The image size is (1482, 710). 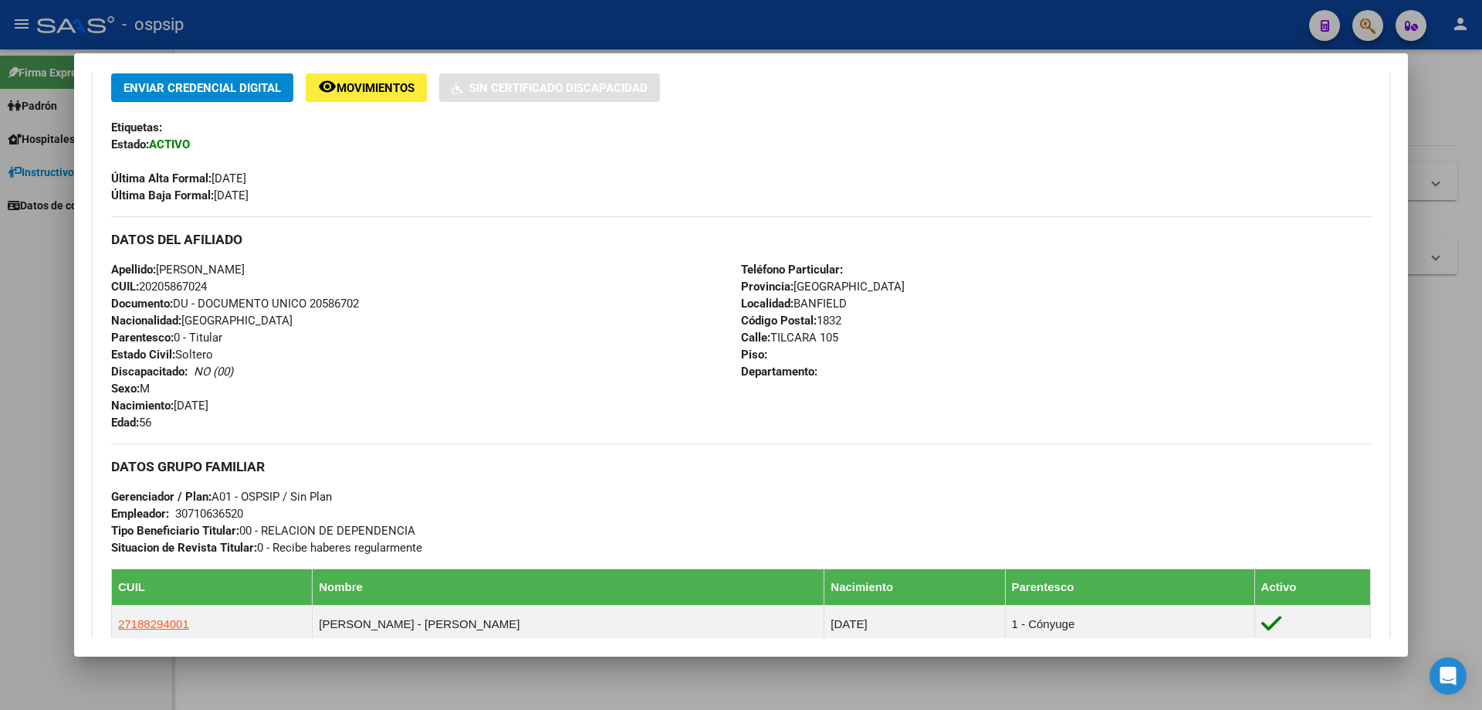 I want to click on span: Soltero, so click(x=162, y=354).